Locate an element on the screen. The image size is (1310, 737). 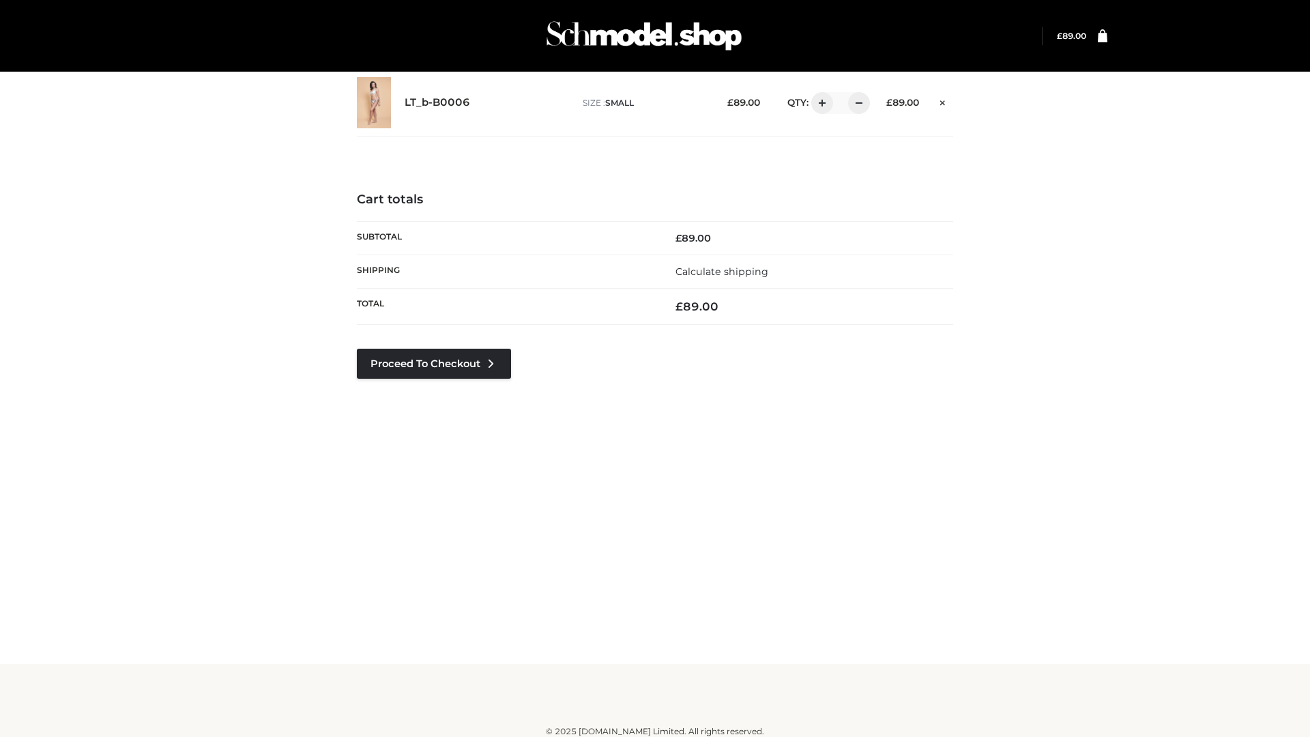
a: Proceed to Checkout is located at coordinates (434, 364).